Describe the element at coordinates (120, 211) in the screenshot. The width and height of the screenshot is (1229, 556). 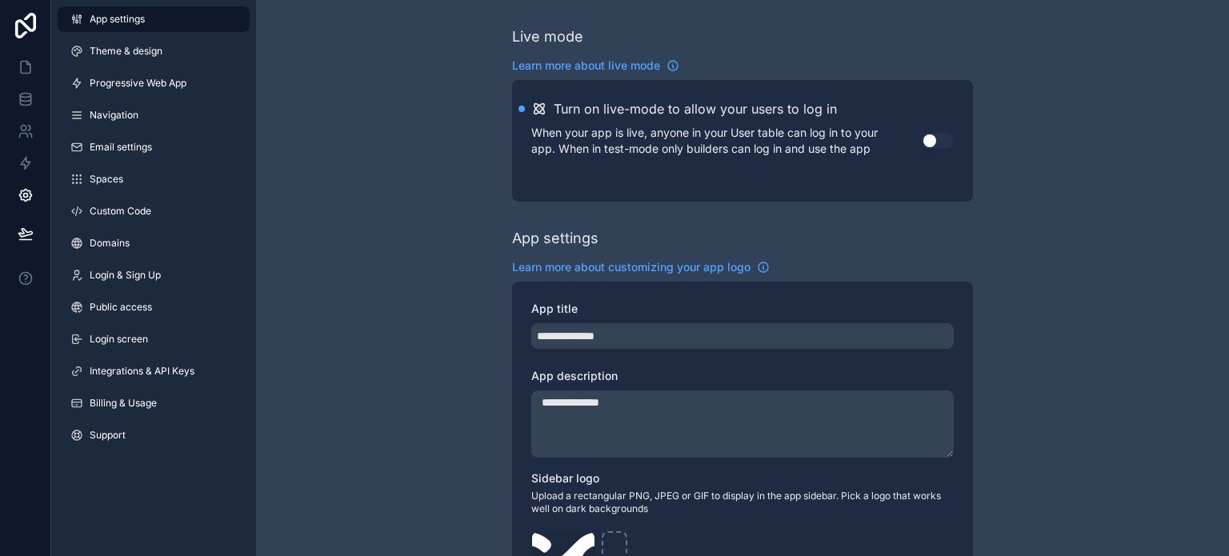
I see `span: Custom Code` at that location.